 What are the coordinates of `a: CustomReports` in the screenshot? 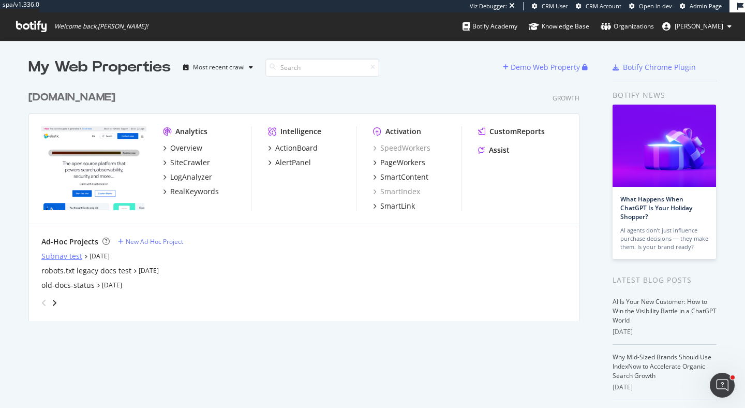 It's located at (511, 131).